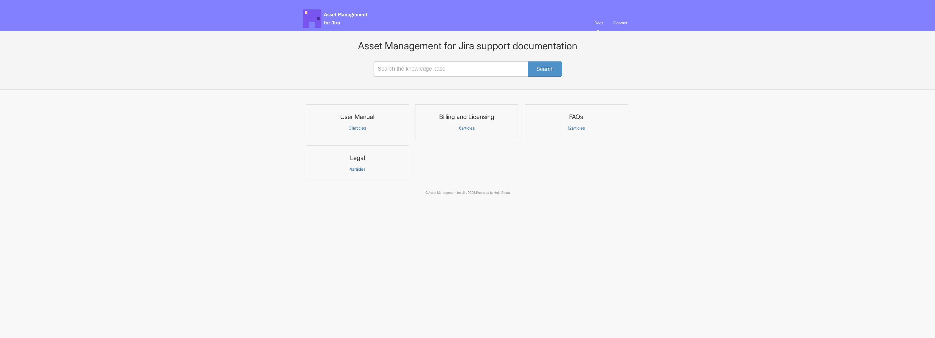 Image resolution: width=935 pixels, height=338 pixels. I want to click on a: FAQs 12articles, so click(576, 122).